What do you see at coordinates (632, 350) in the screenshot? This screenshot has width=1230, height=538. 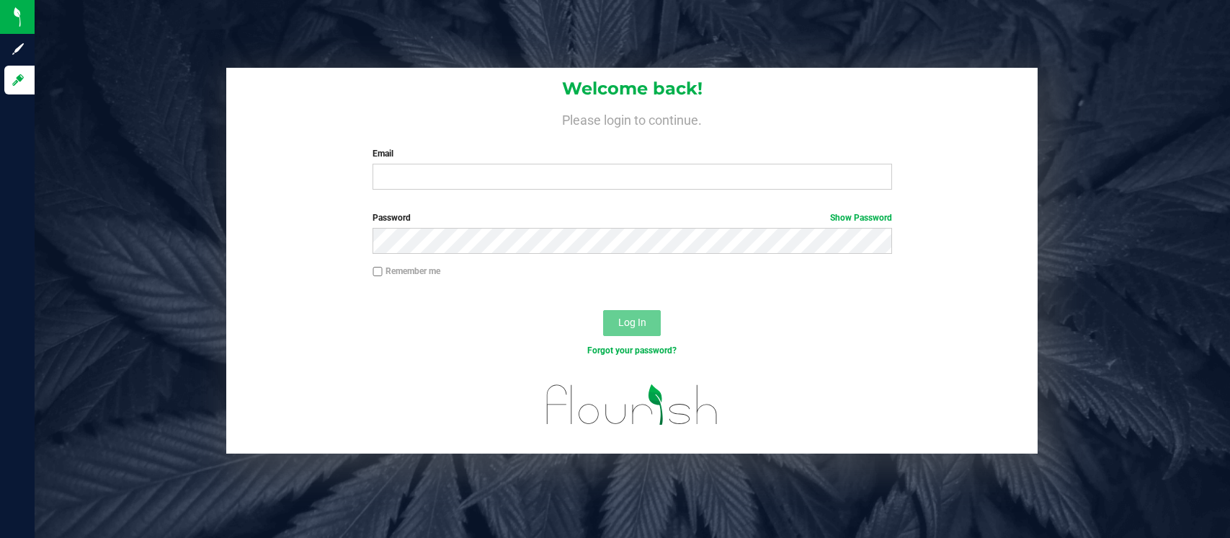 I see `a: Forgot your password?` at bounding box center [632, 350].